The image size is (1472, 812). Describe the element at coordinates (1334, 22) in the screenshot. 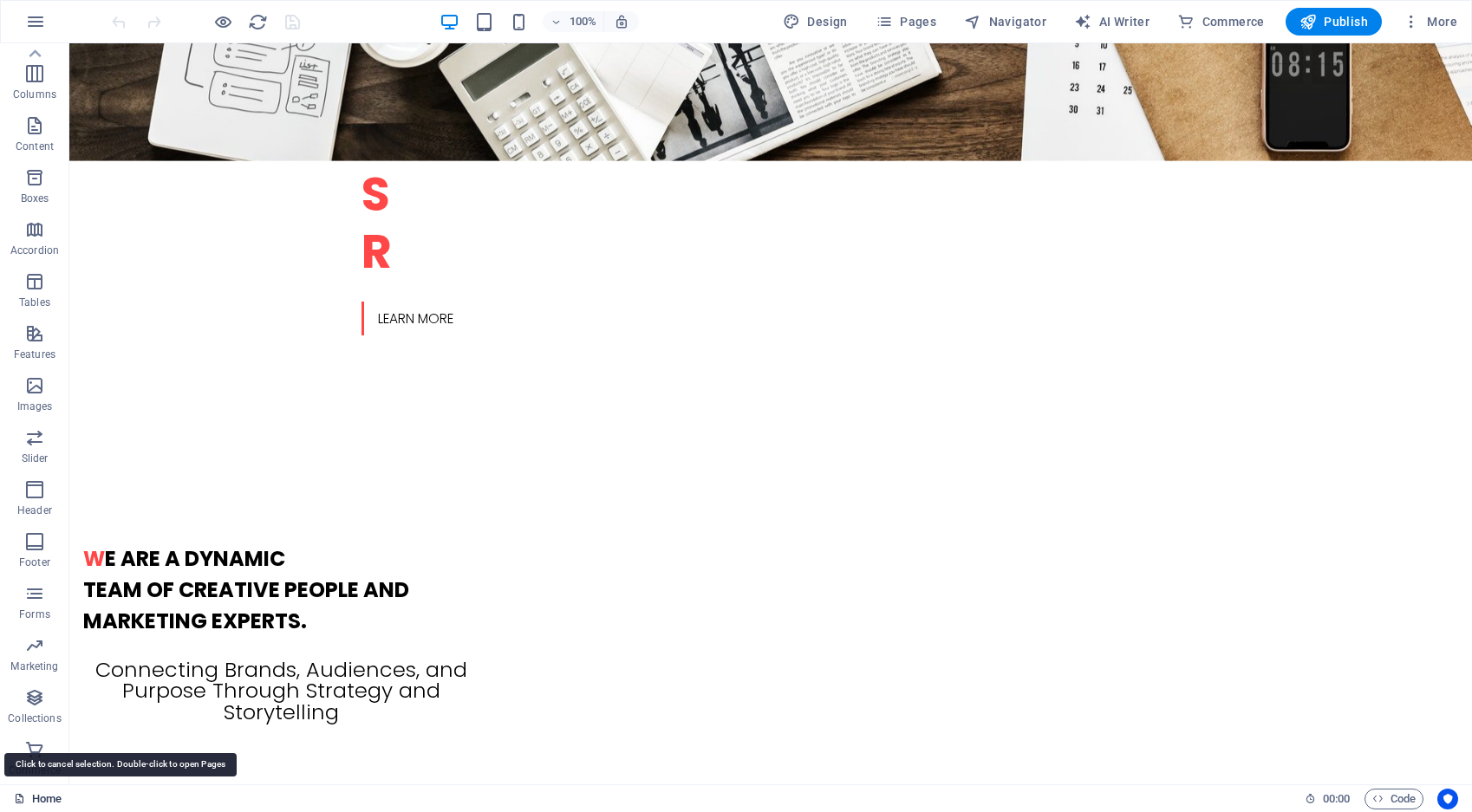

I see `button: Publish` at that location.